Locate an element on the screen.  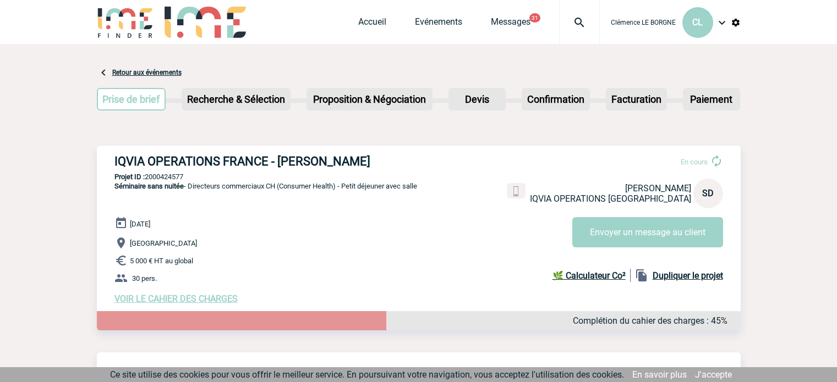
p: Recherche & Sélection is located at coordinates (236, 99).